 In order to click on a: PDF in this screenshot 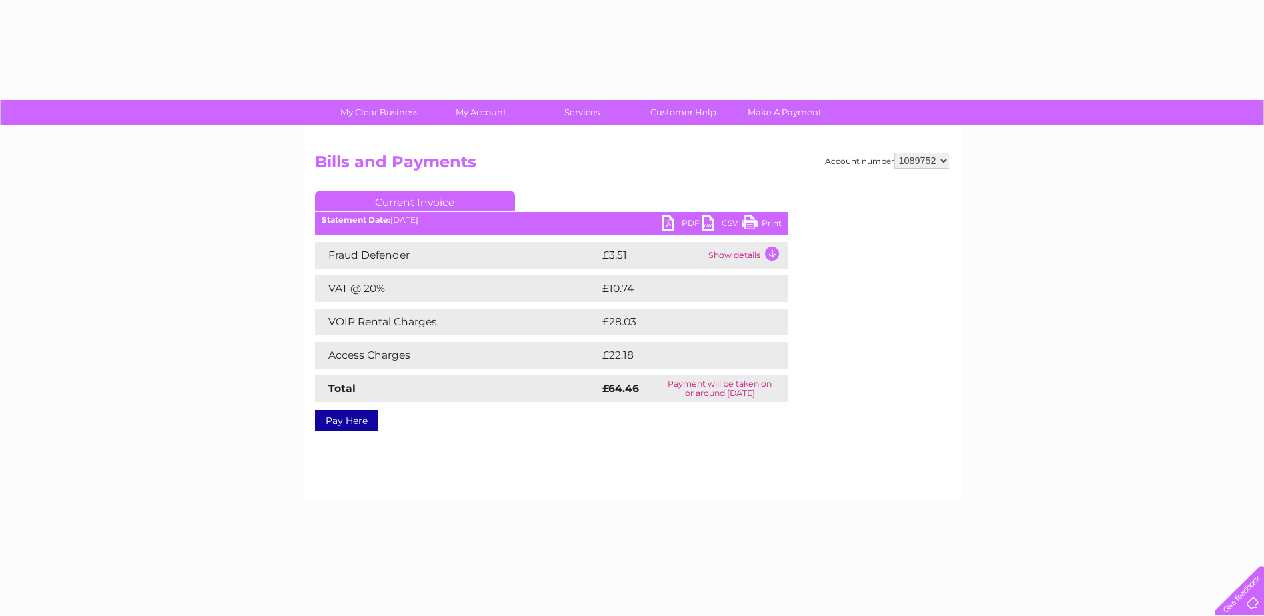, I will do `click(682, 225)`.